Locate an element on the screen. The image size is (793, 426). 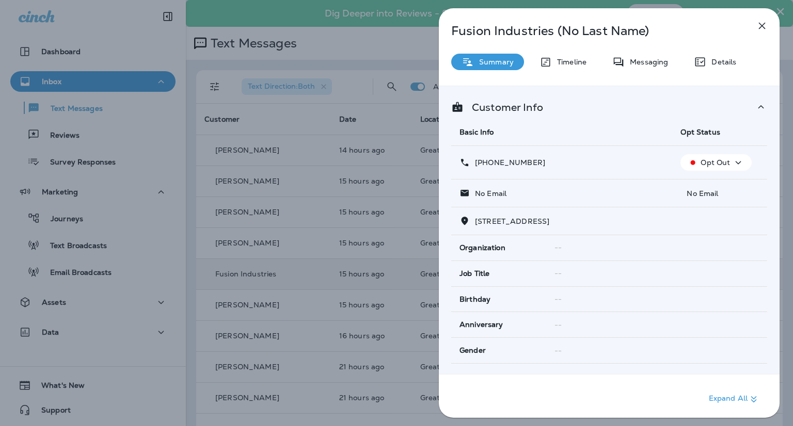
button: Opt Out is located at coordinates (716, 163).